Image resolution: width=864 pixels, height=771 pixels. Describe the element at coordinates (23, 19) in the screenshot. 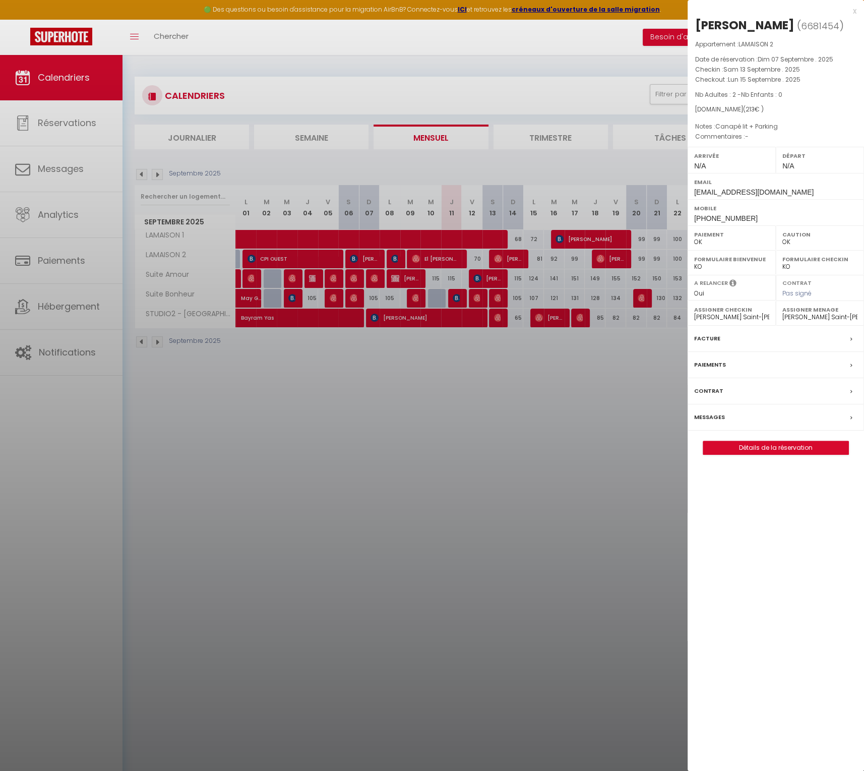

I see `button: Ouvrir le widget de chat LiveChat` at that location.